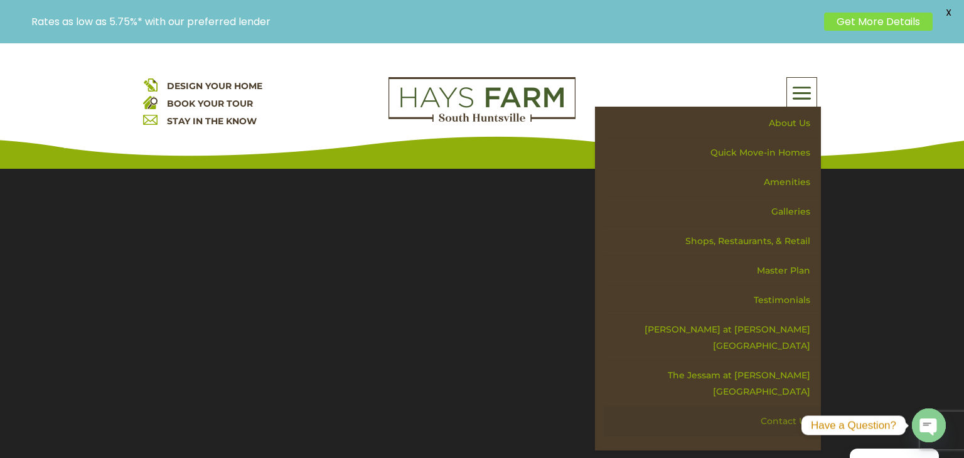 This screenshot has height=458, width=964. I want to click on a: STAY IN THE KNOW, so click(212, 121).